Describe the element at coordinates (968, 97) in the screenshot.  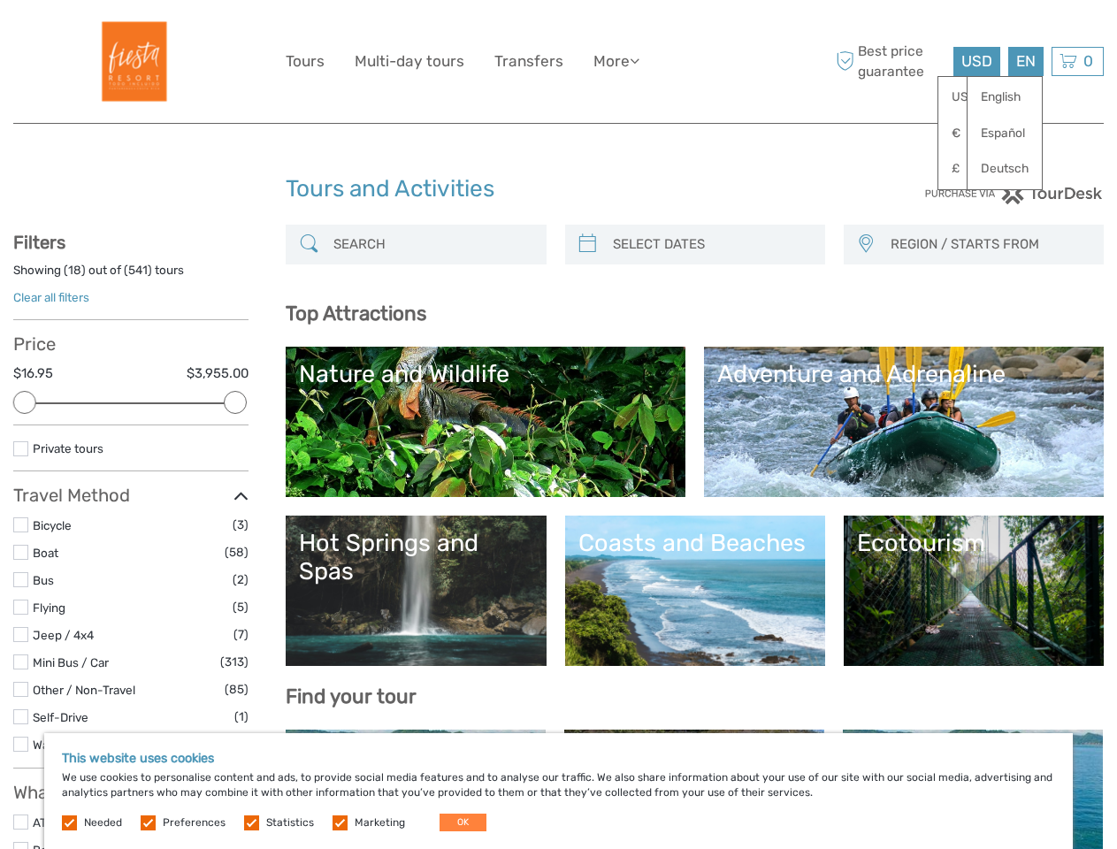
I see `a: USD` at that location.